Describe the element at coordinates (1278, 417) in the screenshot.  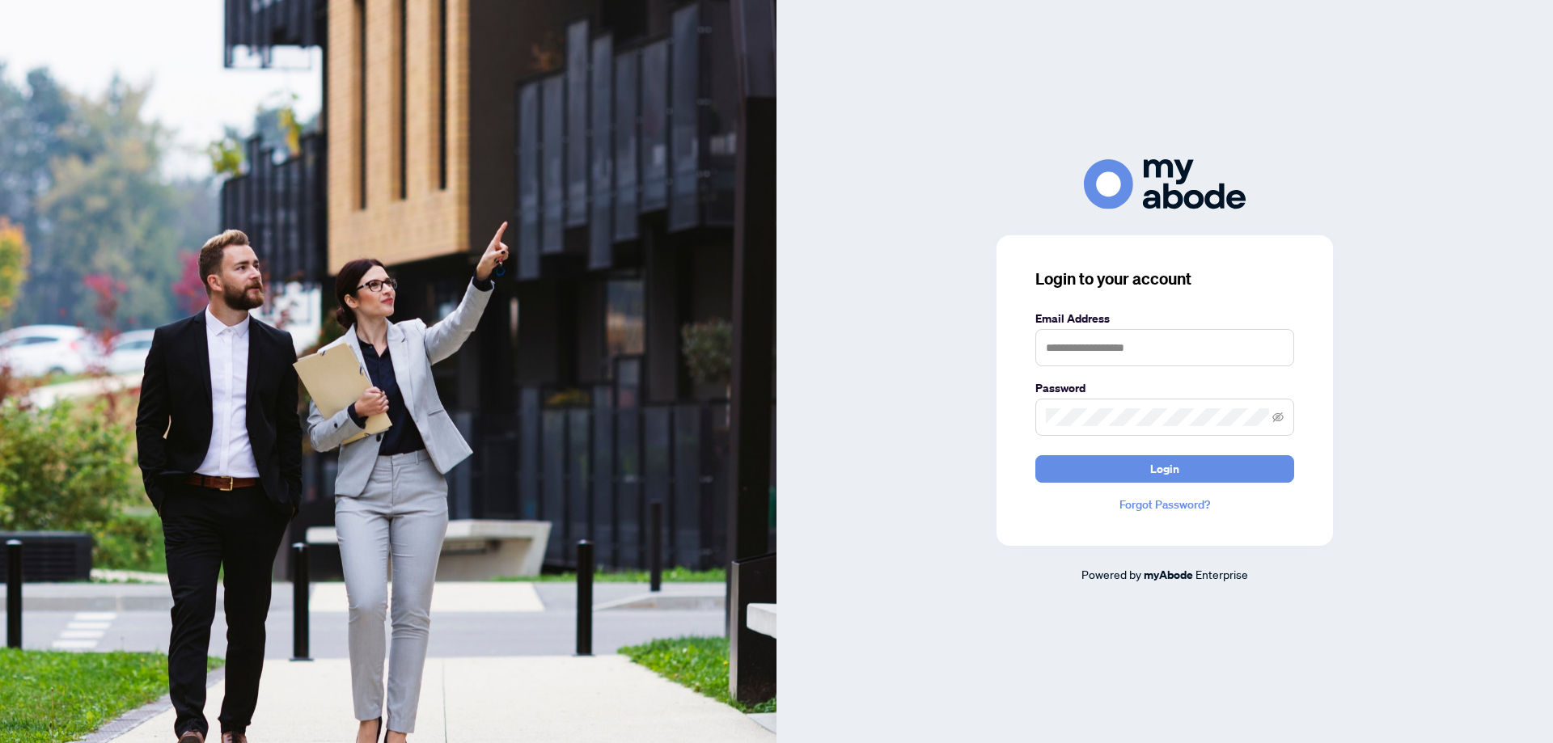
I see `span: eye-invisible` at that location.